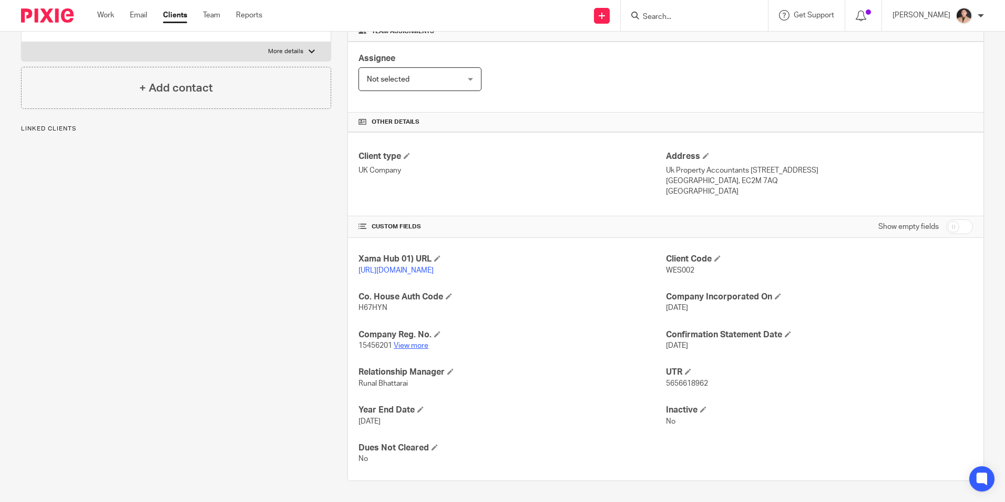  What do you see at coordinates (383, 383) in the screenshot?
I see `span: Runal Bhattarai` at bounding box center [383, 383].